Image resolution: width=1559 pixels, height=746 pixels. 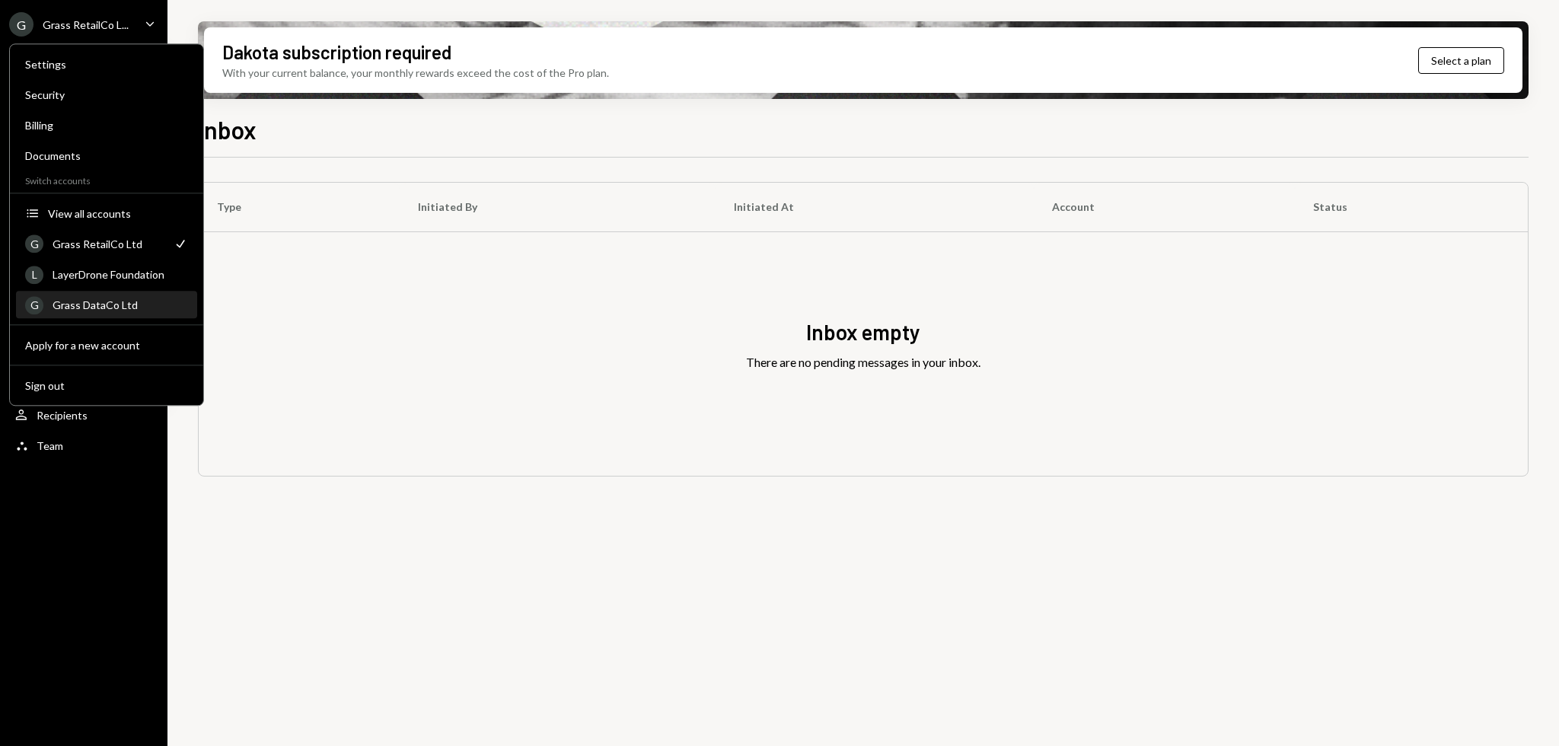 I want to click on div: There are no pending messages in your inbox., so click(x=863, y=362).